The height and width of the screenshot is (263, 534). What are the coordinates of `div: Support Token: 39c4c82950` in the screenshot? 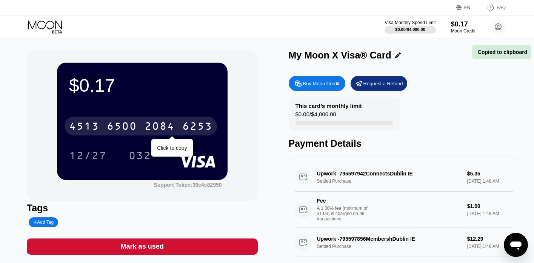 It's located at (187, 185).